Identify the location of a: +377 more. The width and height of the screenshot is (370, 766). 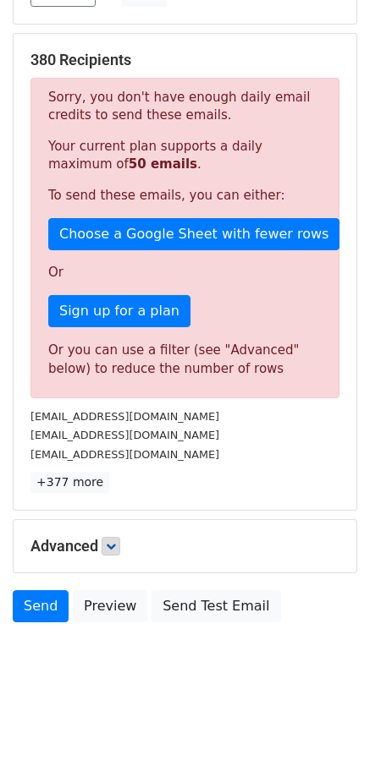
(69, 482).